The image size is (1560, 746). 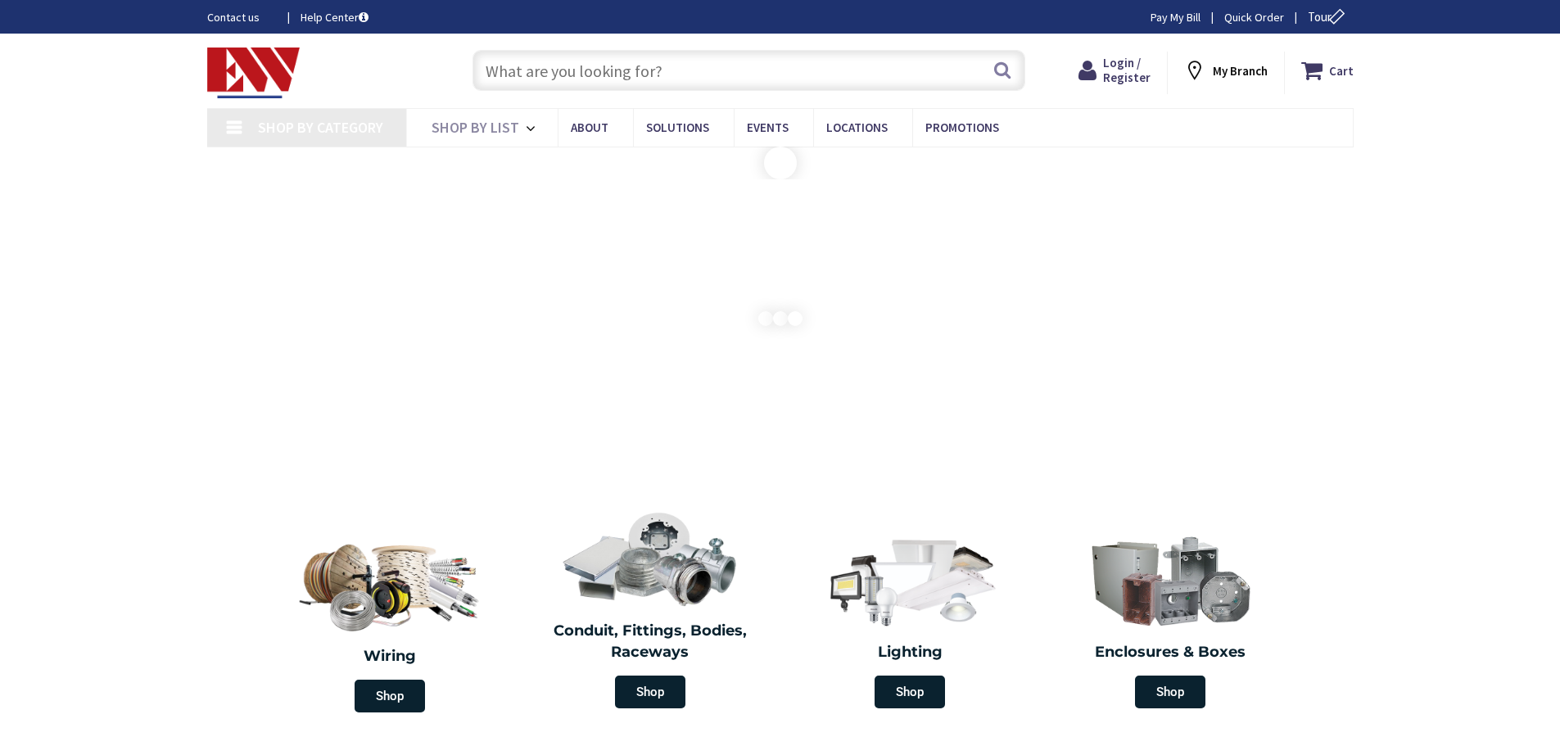 I want to click on span: Shop By List, so click(x=475, y=127).